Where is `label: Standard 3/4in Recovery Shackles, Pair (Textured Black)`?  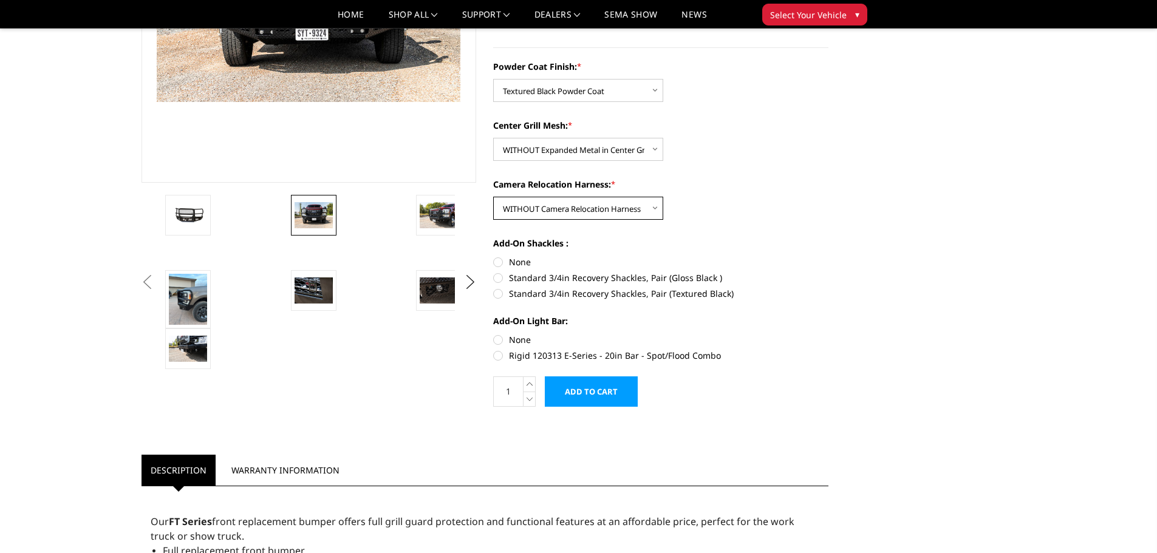 label: Standard 3/4in Recovery Shackles, Pair (Textured Black) is located at coordinates (661, 293).